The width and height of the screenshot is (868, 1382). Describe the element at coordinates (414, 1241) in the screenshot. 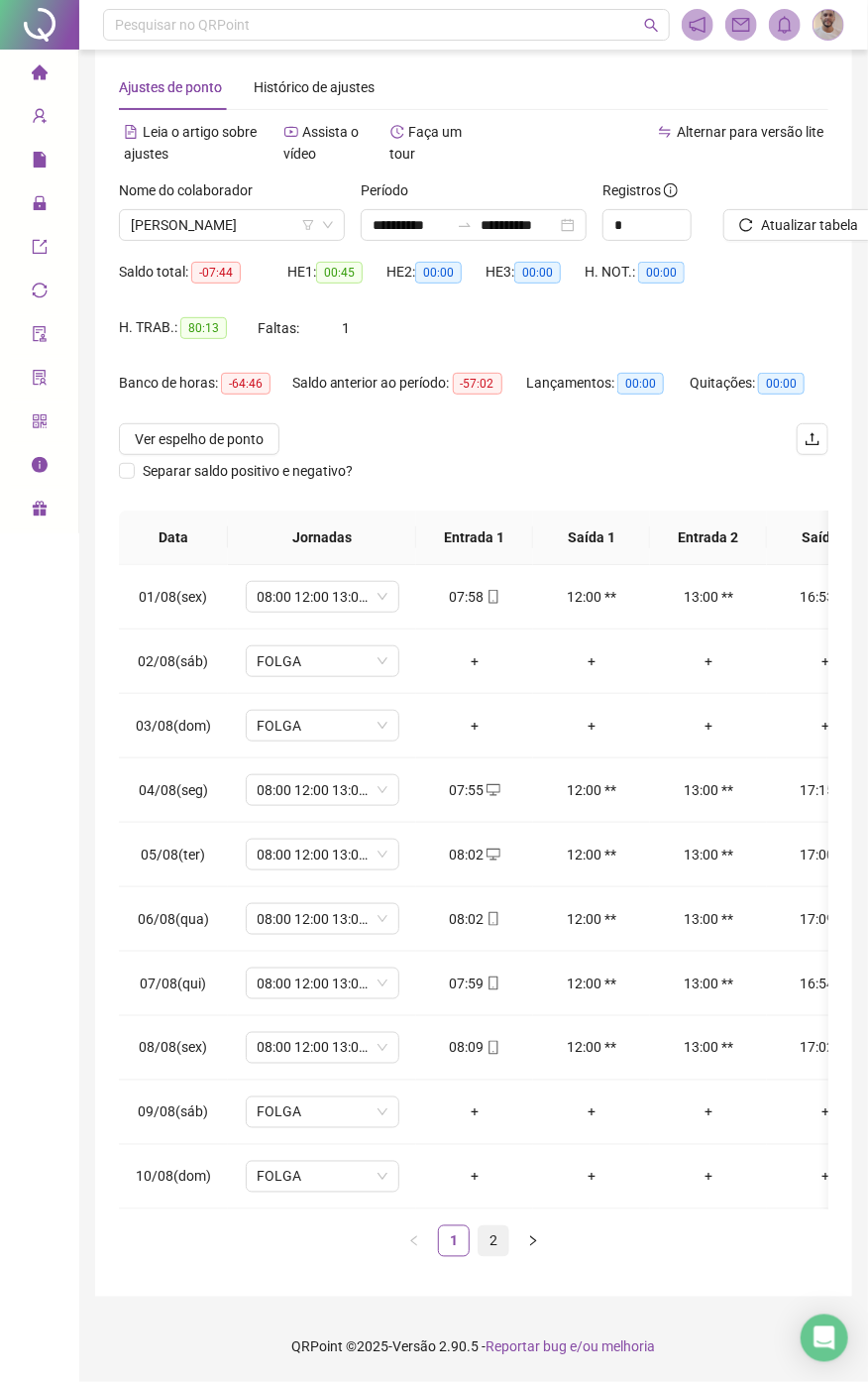

I see `span: left` at that location.